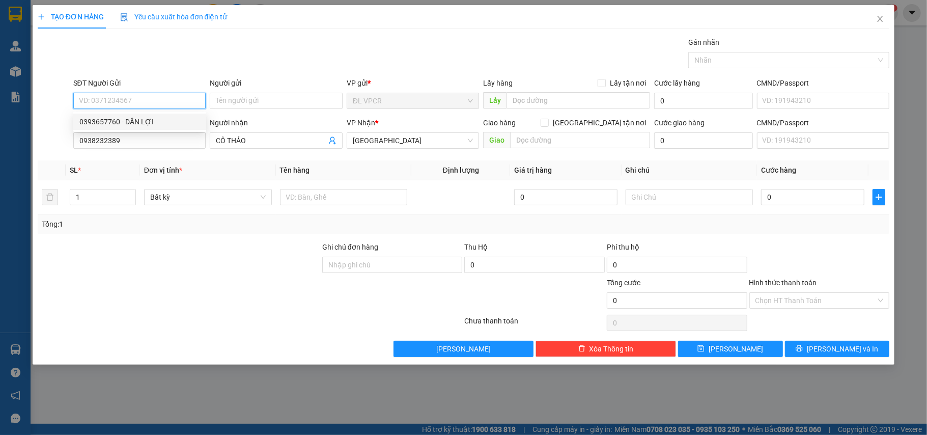 This screenshot has width=927, height=435. What do you see at coordinates (139, 122) in the screenshot?
I see `div: 0393657760 - DÂN LỢI` at bounding box center [139, 122].